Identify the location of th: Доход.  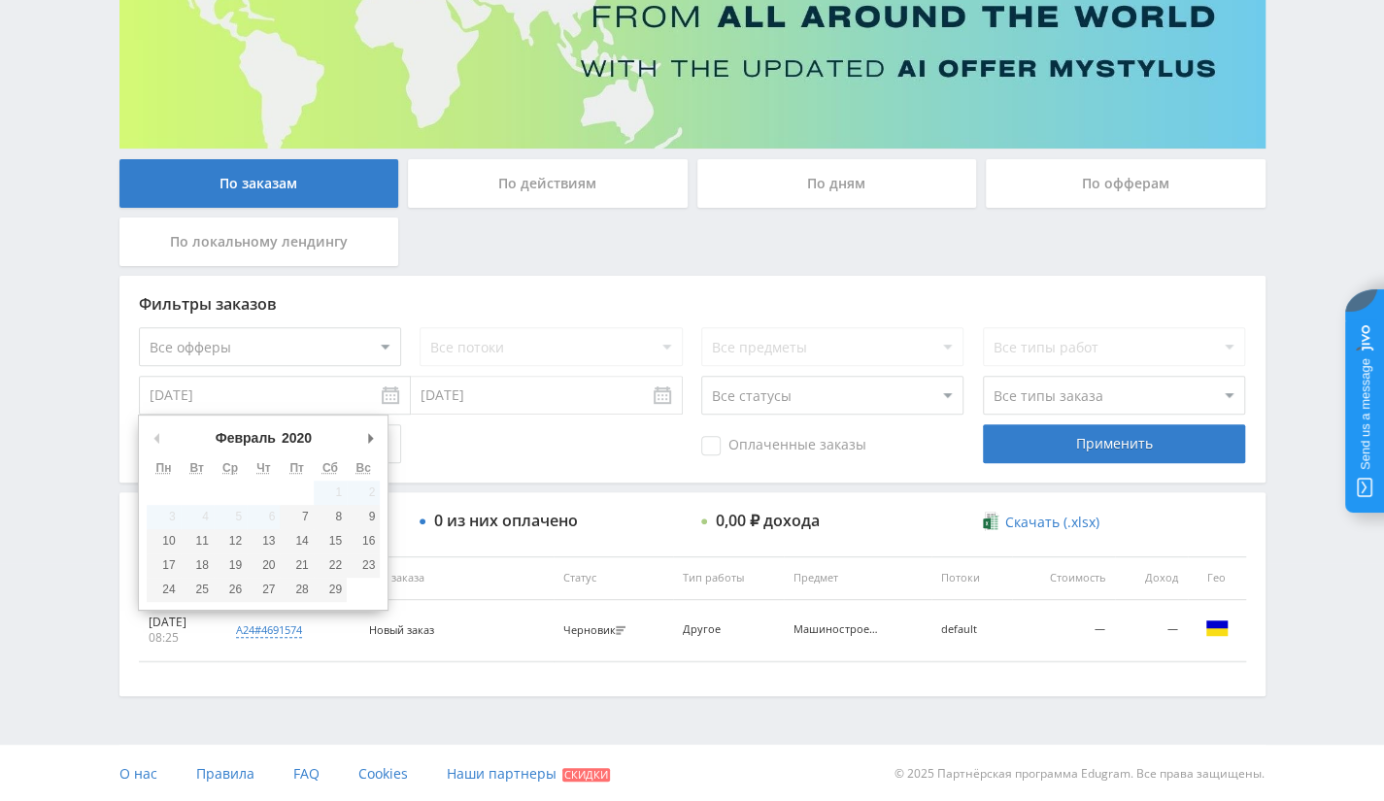
(1151, 578).